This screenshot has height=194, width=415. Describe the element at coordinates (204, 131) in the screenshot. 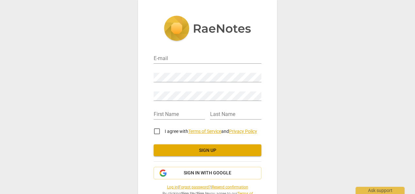

I see `a: Terms of Service` at that location.